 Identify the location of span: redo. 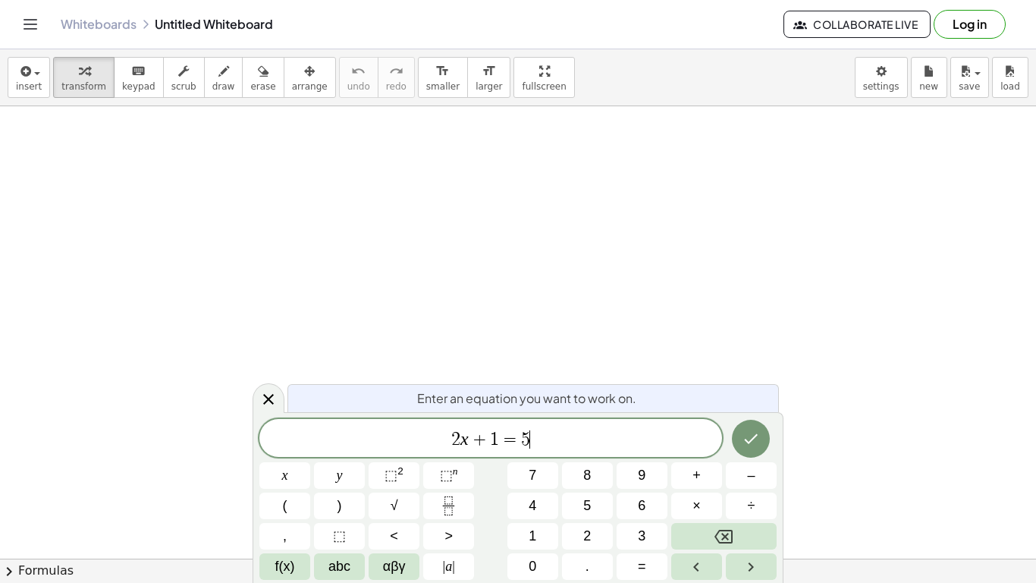
(396, 86).